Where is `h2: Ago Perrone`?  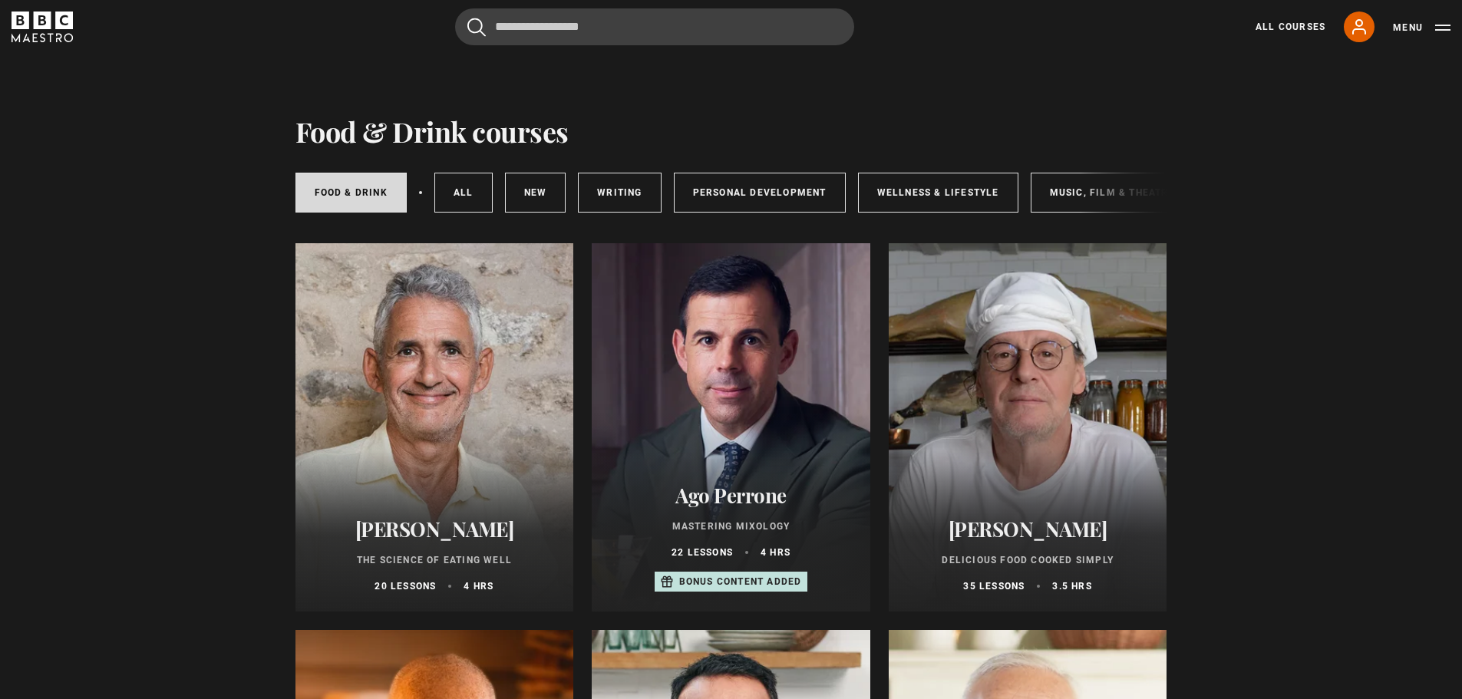
h2: Ago Perrone is located at coordinates (731, 495).